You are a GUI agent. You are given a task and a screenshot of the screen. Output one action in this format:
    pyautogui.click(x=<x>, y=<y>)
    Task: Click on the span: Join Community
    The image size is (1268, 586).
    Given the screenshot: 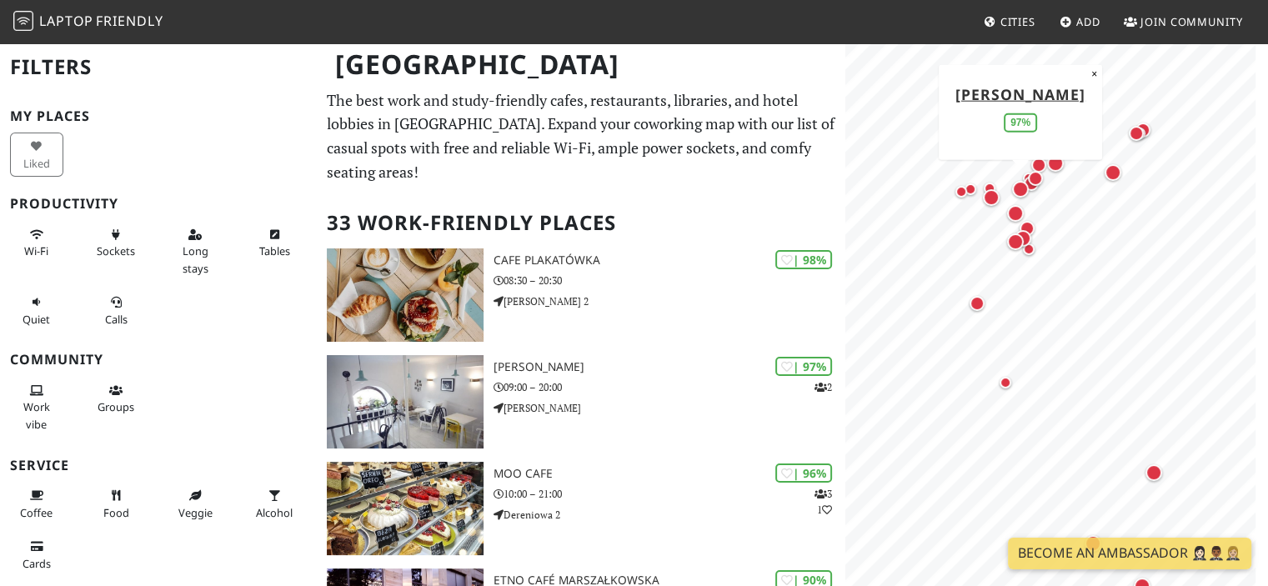 What is the action you would take?
    pyautogui.click(x=1191, y=22)
    